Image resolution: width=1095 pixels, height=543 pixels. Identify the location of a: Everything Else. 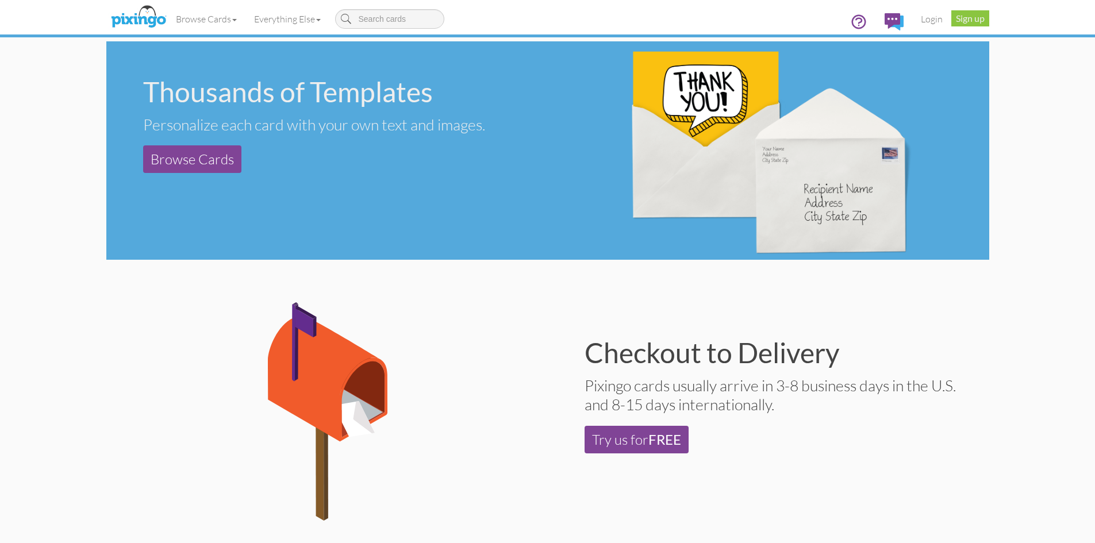
(287, 19).